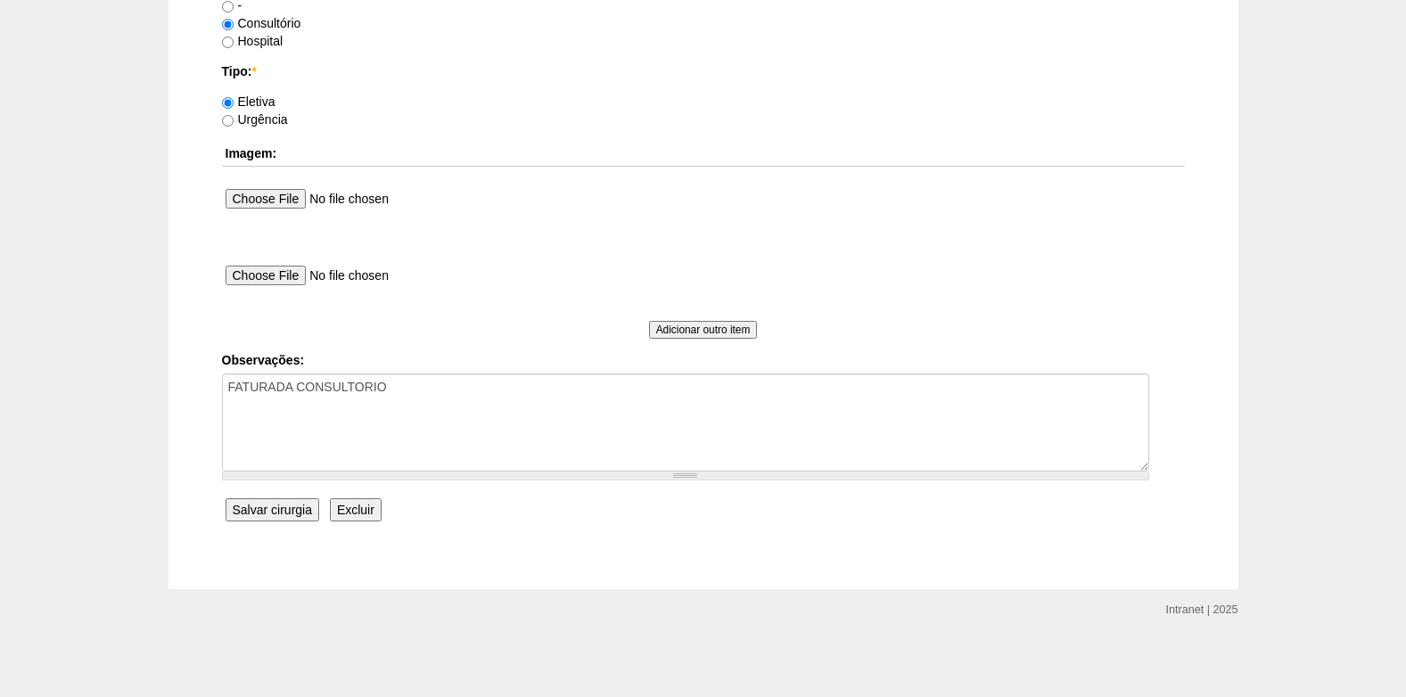 The height and width of the screenshot is (697, 1406). What do you see at coordinates (686, 423) in the screenshot?
I see `textarea: FATURADA CONSULTORIO` at bounding box center [686, 423].